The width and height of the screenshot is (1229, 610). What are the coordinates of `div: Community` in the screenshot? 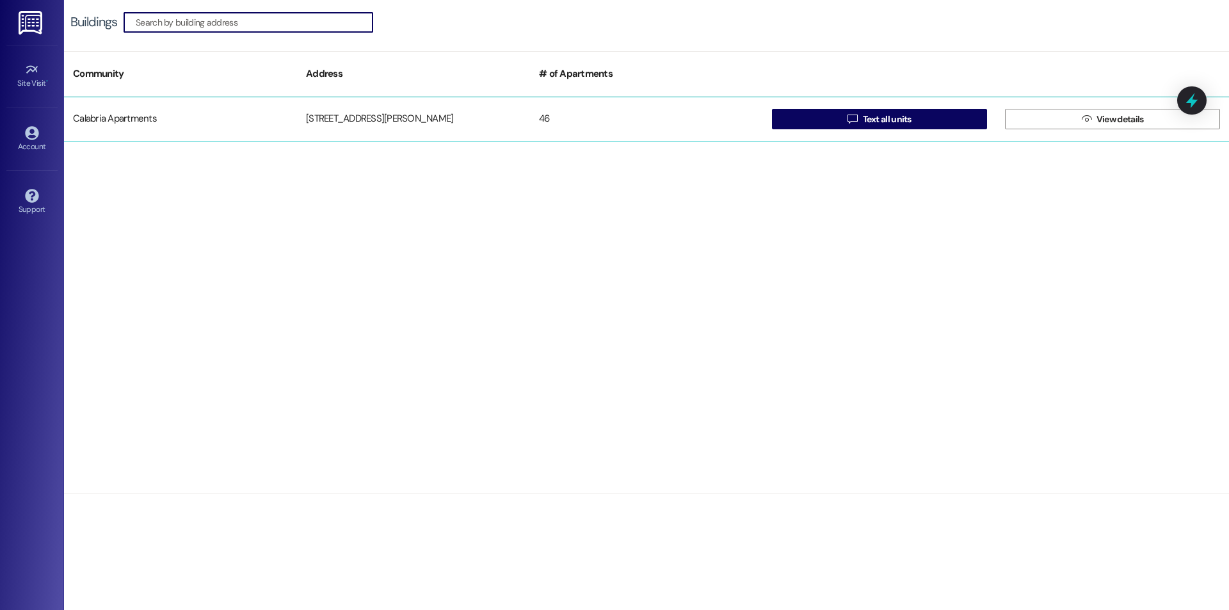 It's located at (180, 74).